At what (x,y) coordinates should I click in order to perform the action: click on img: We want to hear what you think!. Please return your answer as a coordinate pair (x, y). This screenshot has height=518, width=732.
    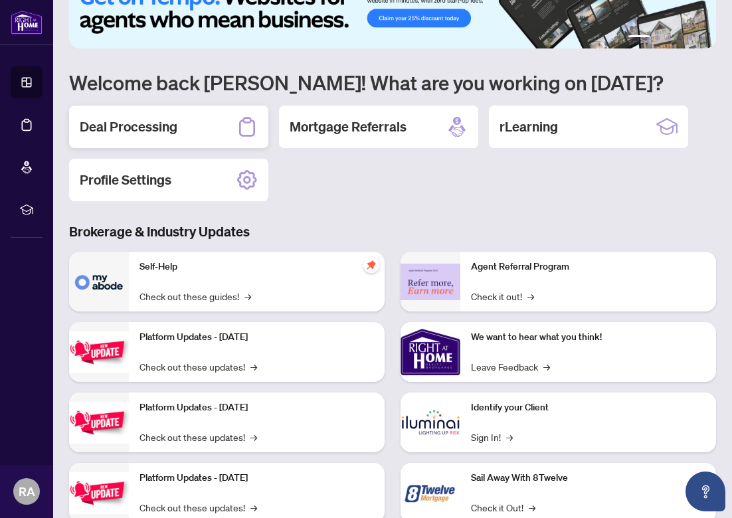
    Looking at the image, I should click on (430, 352).